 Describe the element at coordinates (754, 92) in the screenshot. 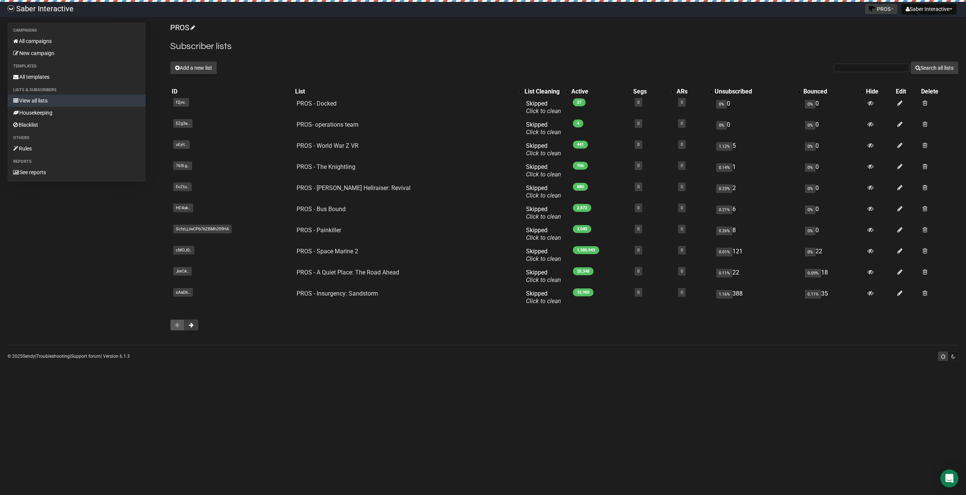

I see `div: Unsubscribed` at that location.